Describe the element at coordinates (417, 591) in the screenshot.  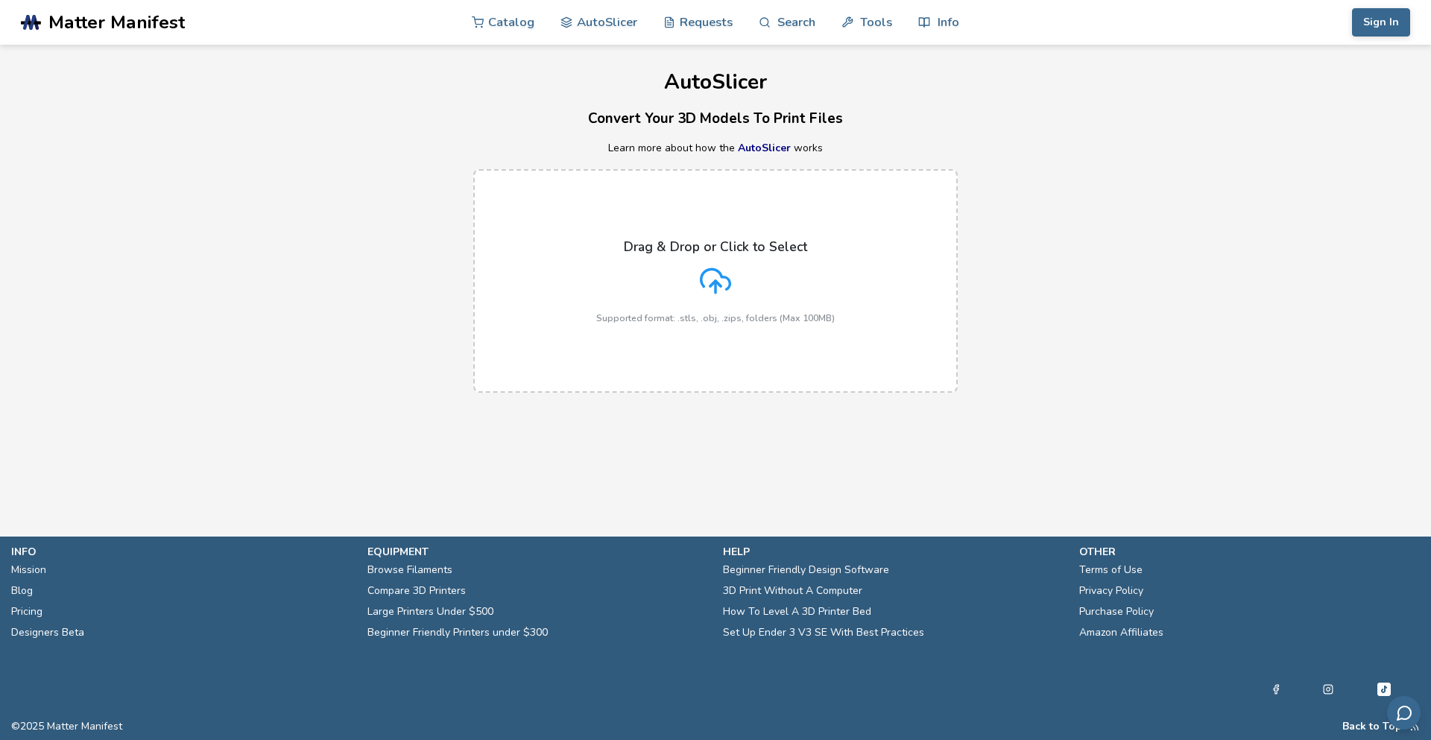
I see `a: Compare 3D Printers` at that location.